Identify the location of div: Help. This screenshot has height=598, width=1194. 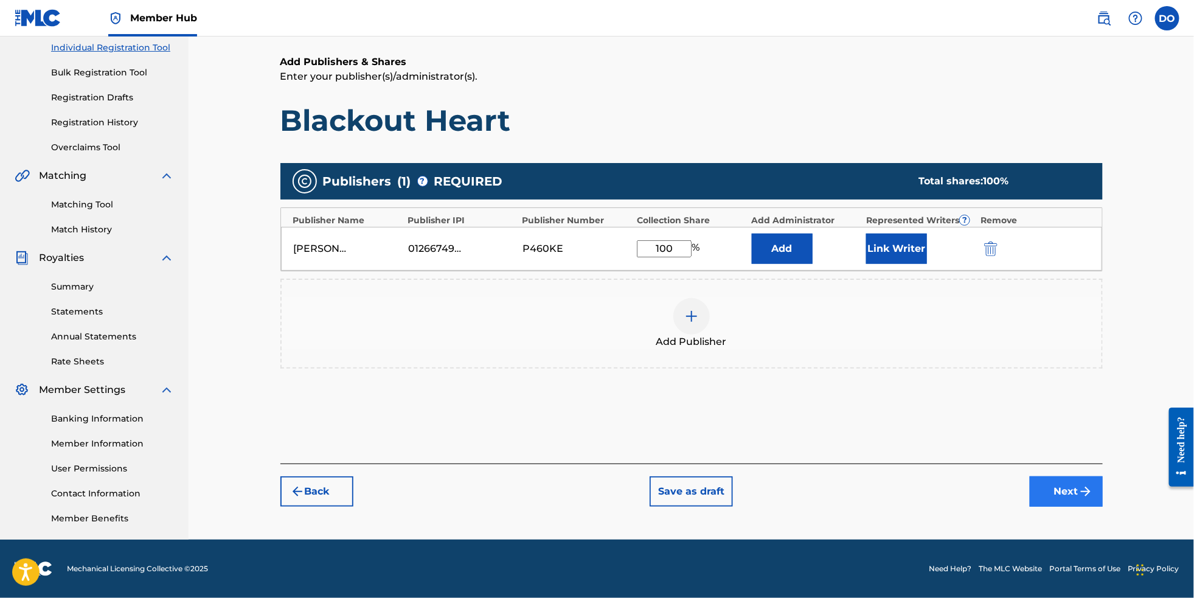
(1136, 18).